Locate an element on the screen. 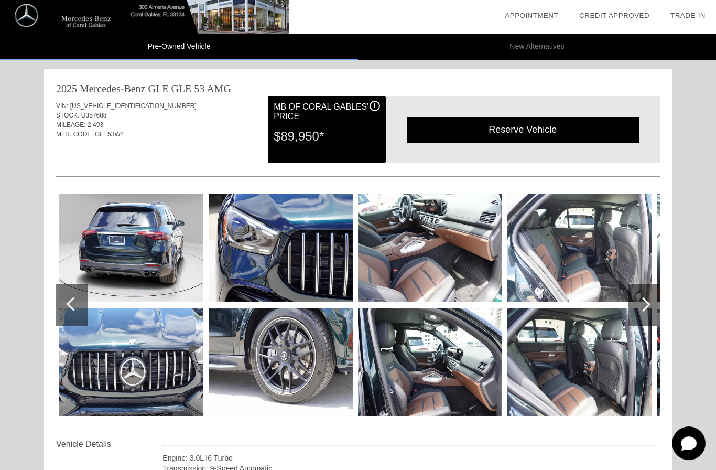 The image size is (716, 470). span: 2,493 is located at coordinates (95, 125).